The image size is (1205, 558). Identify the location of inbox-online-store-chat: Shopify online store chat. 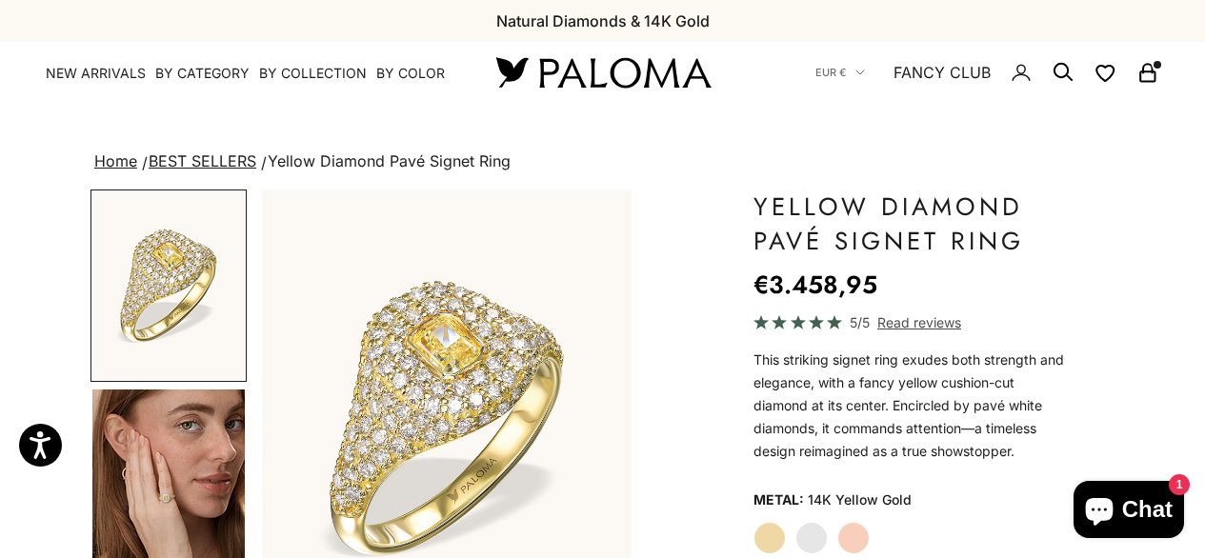
(1129, 511).